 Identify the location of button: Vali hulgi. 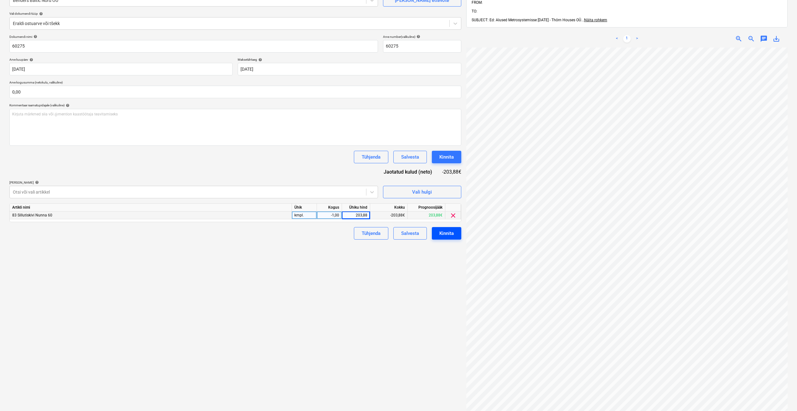
(422, 192).